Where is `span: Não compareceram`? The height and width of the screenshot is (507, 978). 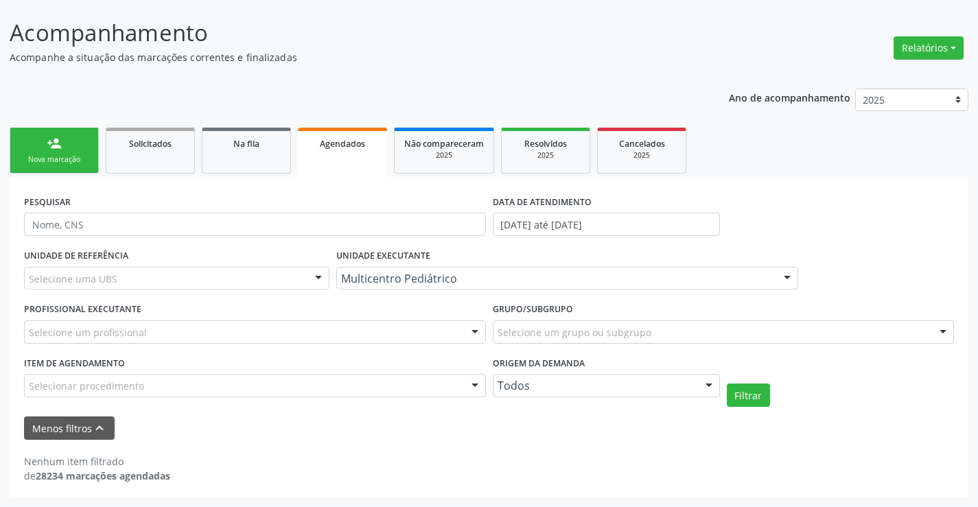
span: Não compareceram is located at coordinates (444, 143).